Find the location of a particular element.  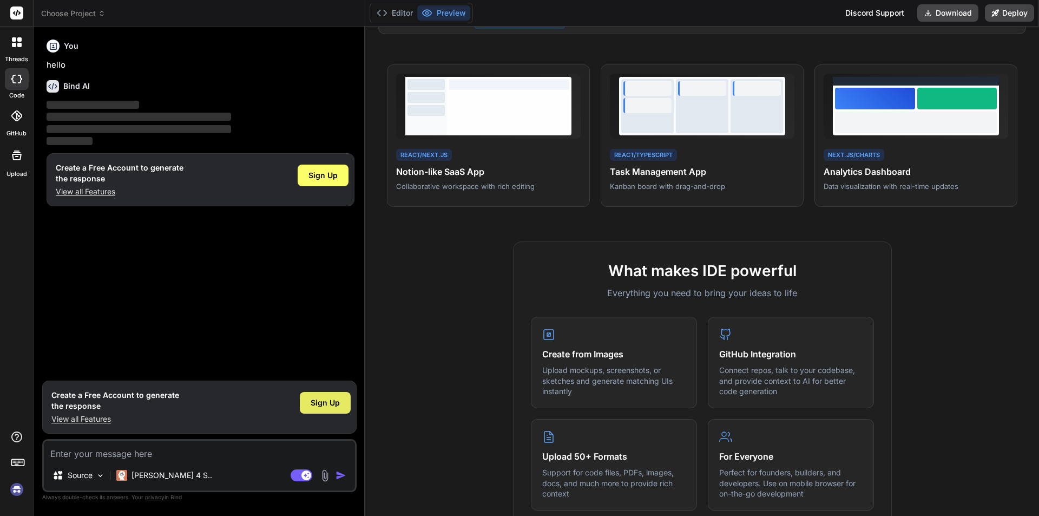

p: hello is located at coordinates (200, 65).